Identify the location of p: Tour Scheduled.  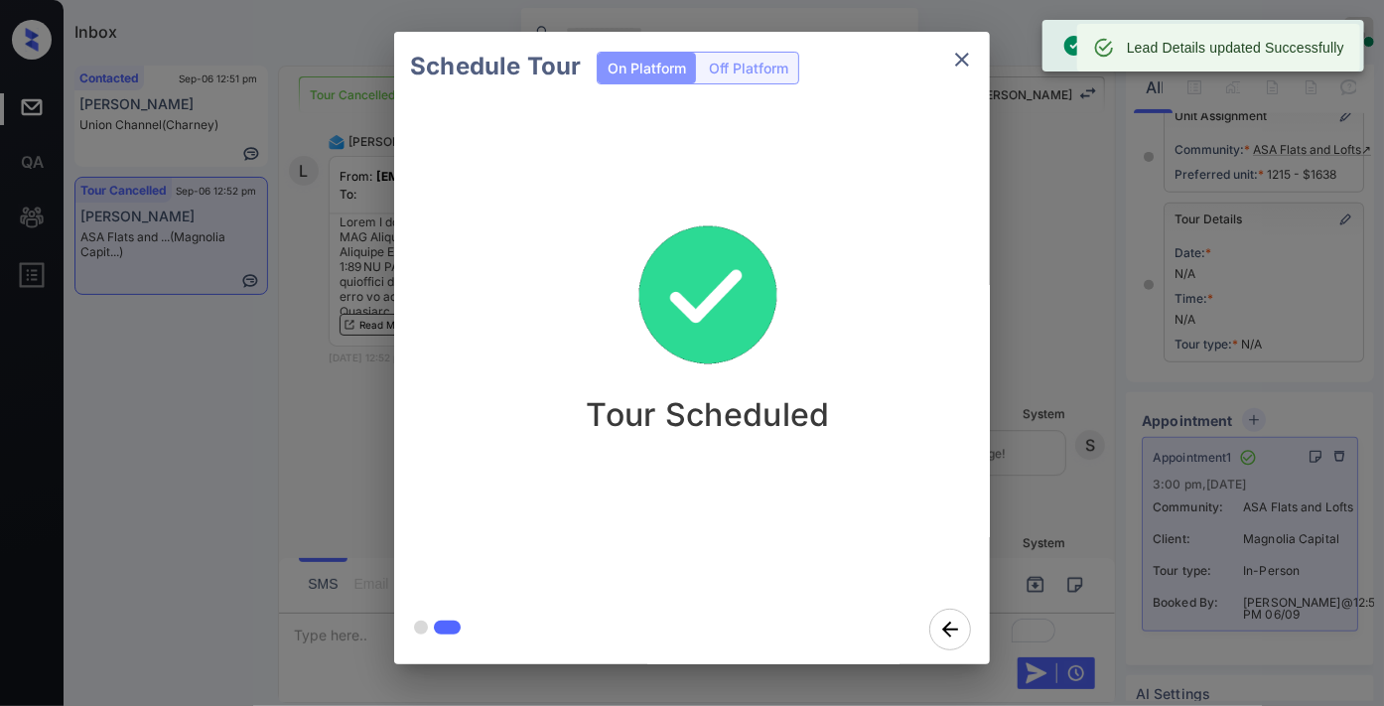
(707, 414).